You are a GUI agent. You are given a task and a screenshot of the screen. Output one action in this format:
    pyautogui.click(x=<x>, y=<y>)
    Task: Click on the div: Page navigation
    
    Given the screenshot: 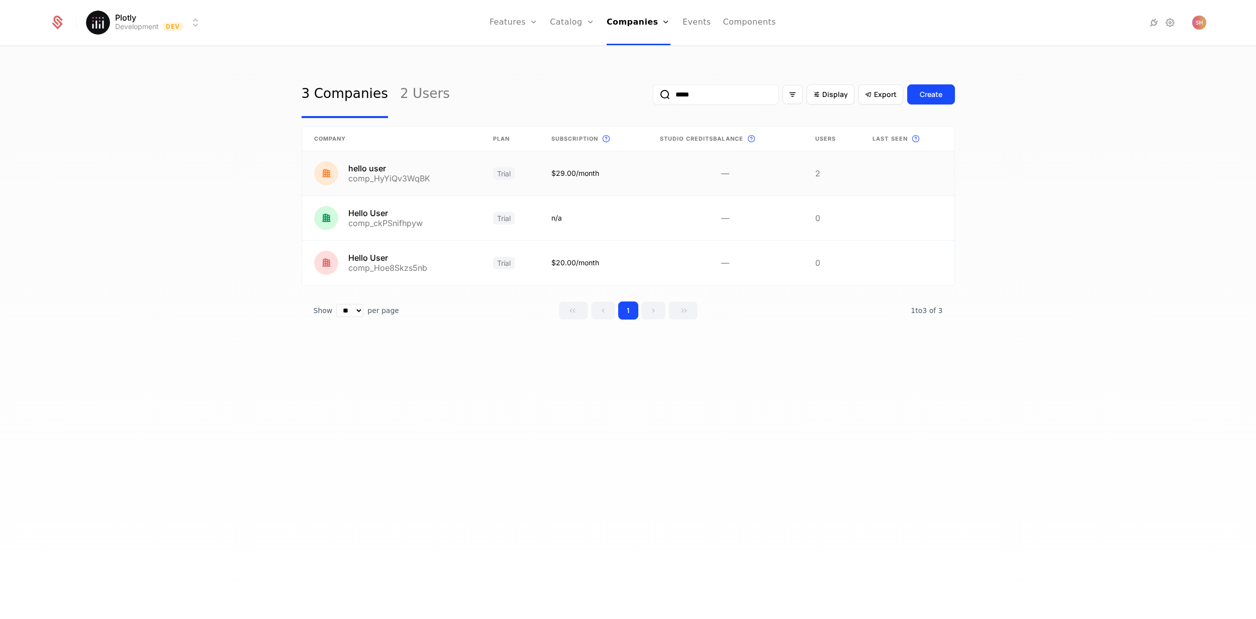 What is the action you would take?
    pyautogui.click(x=628, y=311)
    